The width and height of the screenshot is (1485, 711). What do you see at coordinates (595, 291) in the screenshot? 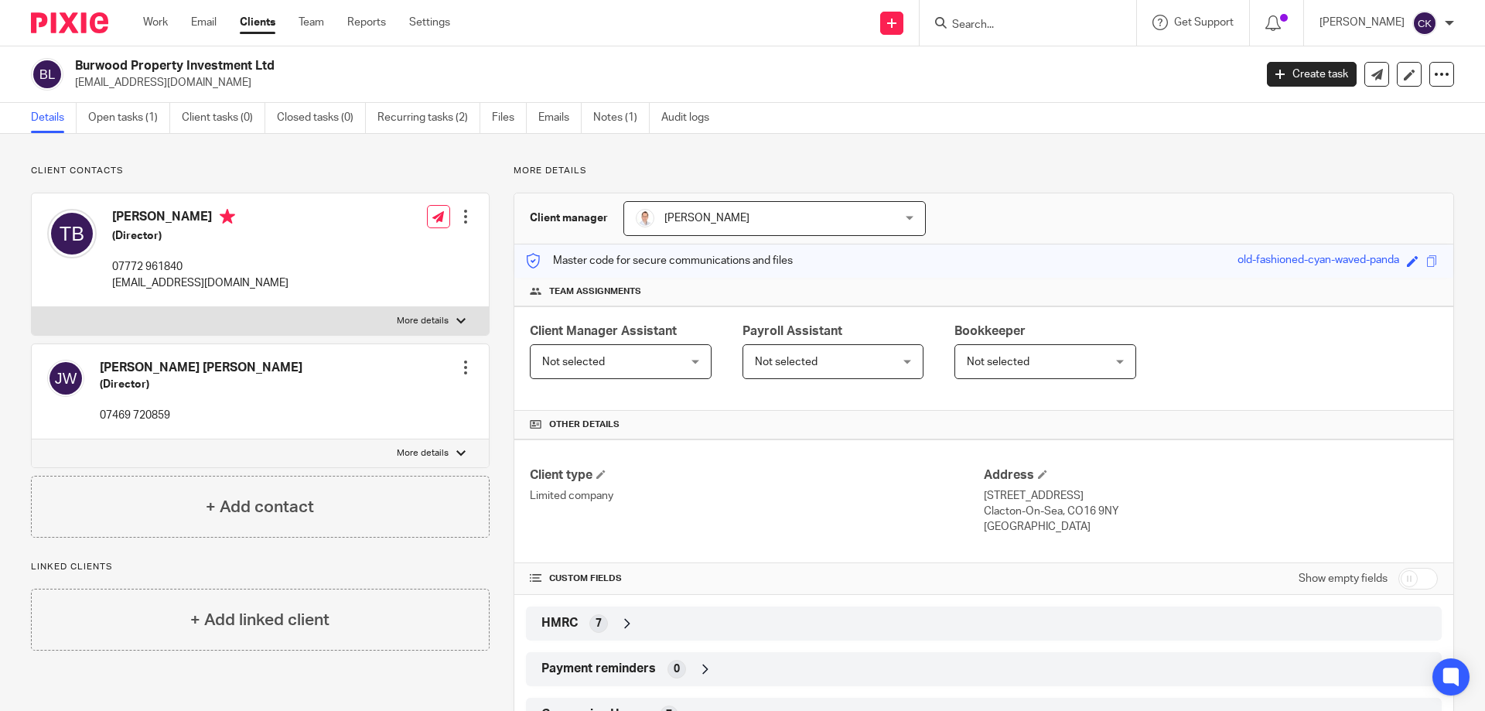
I see `span: Team assignments` at bounding box center [595, 291].